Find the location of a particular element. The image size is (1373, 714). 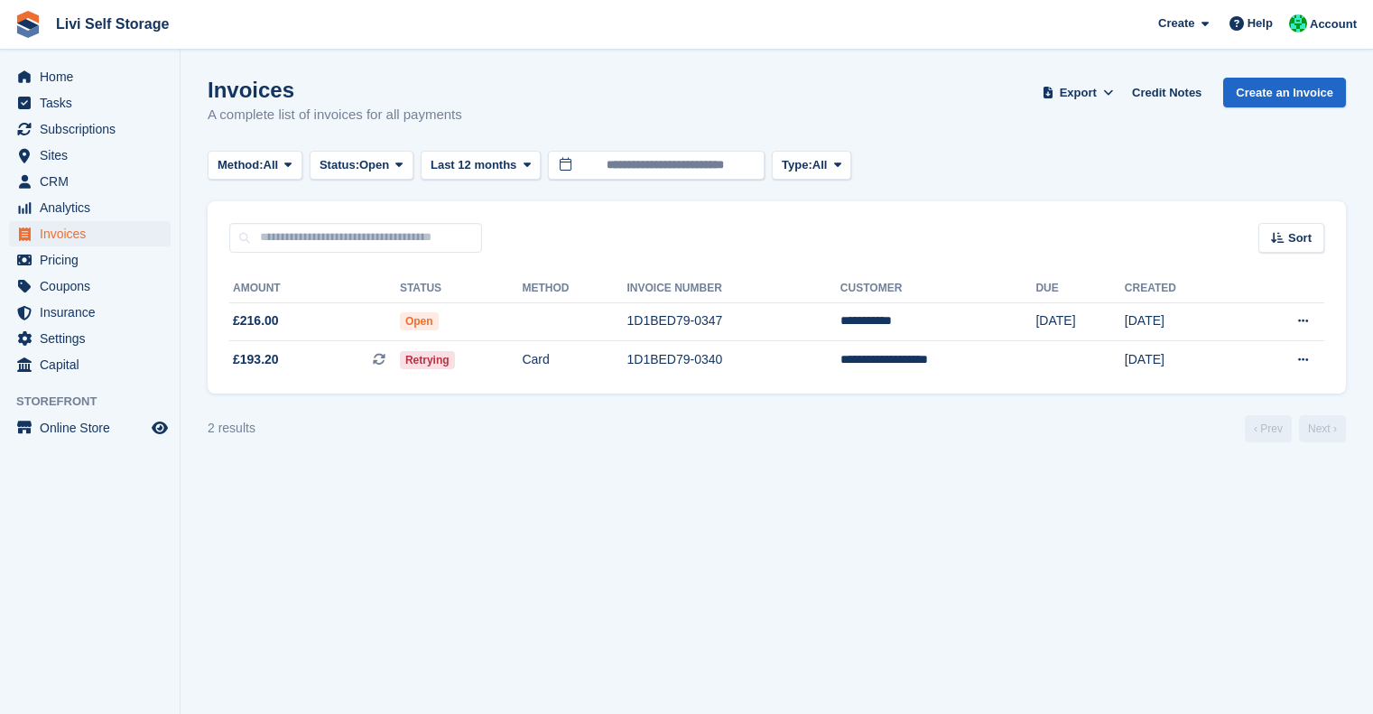

span: Capital is located at coordinates (94, 365).